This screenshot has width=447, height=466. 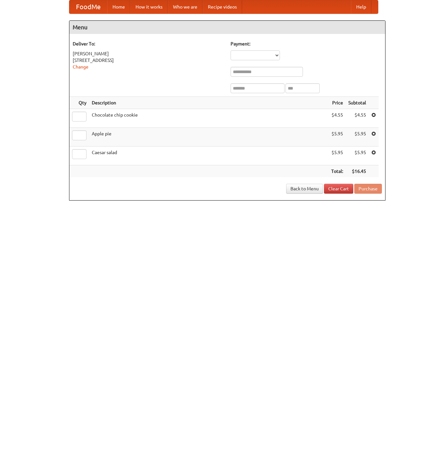 I want to click on a: Clear Cart, so click(x=339, y=189).